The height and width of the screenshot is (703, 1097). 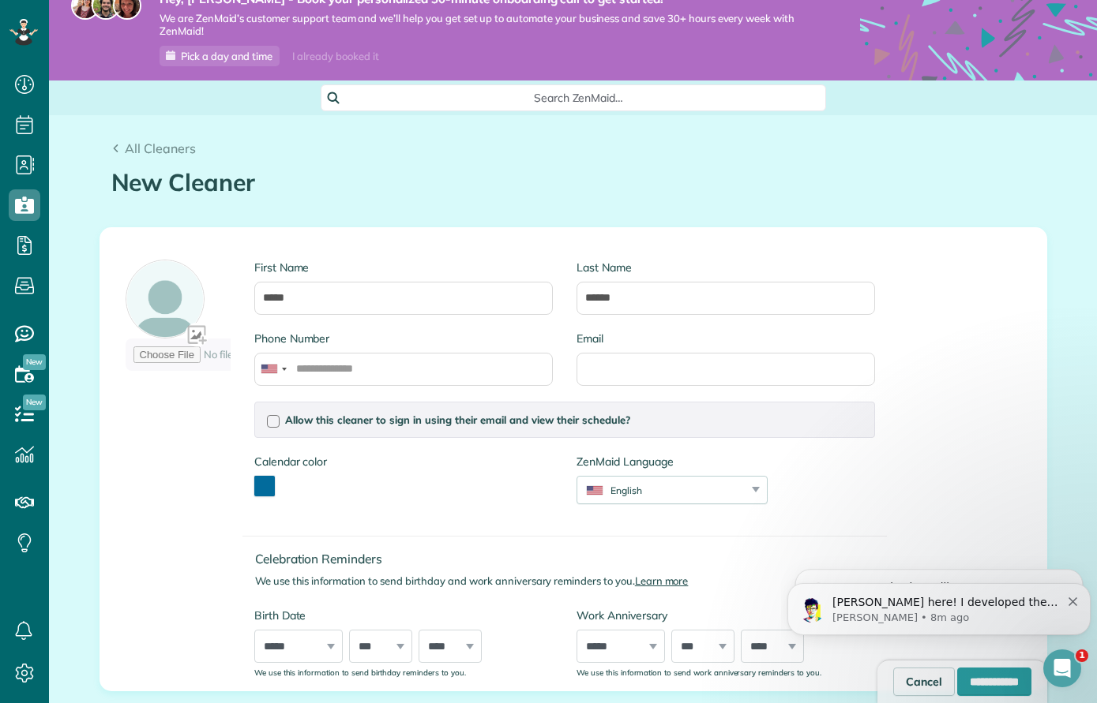 What do you see at coordinates (335, 56) in the screenshot?
I see `div: I already booked it` at bounding box center [335, 56].